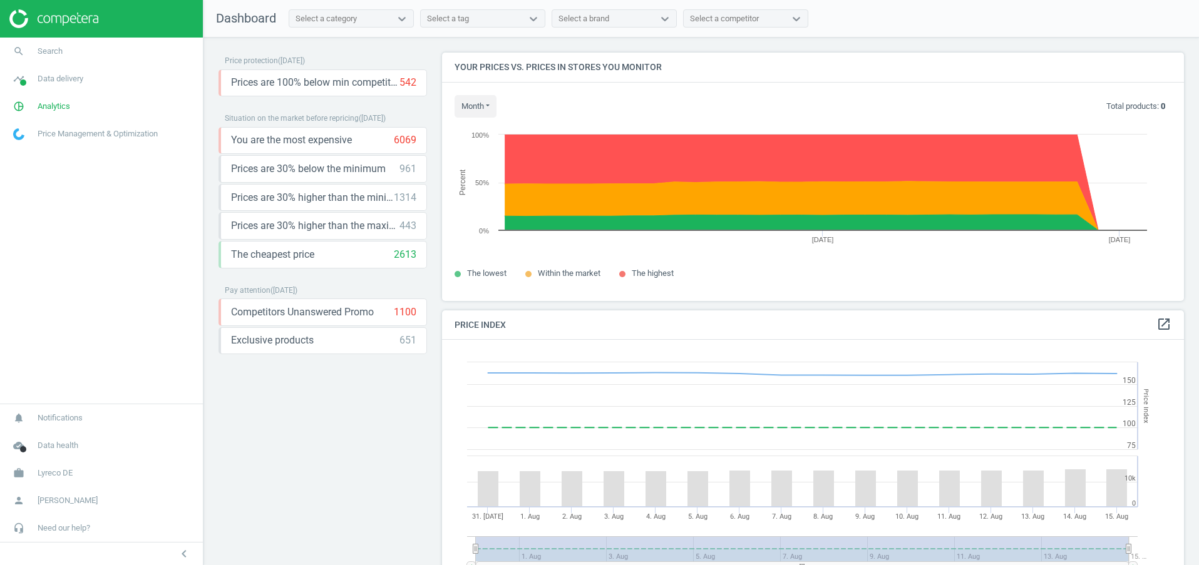 This screenshot has height=565, width=1199. What do you see at coordinates (1136, 106) in the screenshot?
I see `p: Total products:` at bounding box center [1136, 106].